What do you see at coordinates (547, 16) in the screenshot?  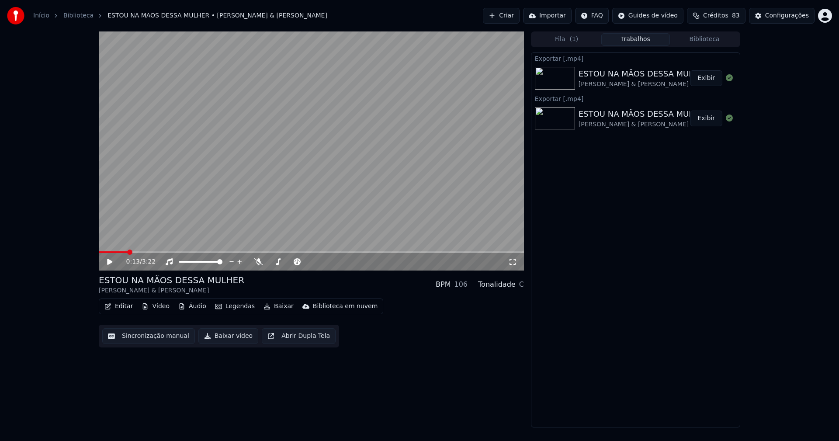 I see `button: Importar` at bounding box center [547, 16].